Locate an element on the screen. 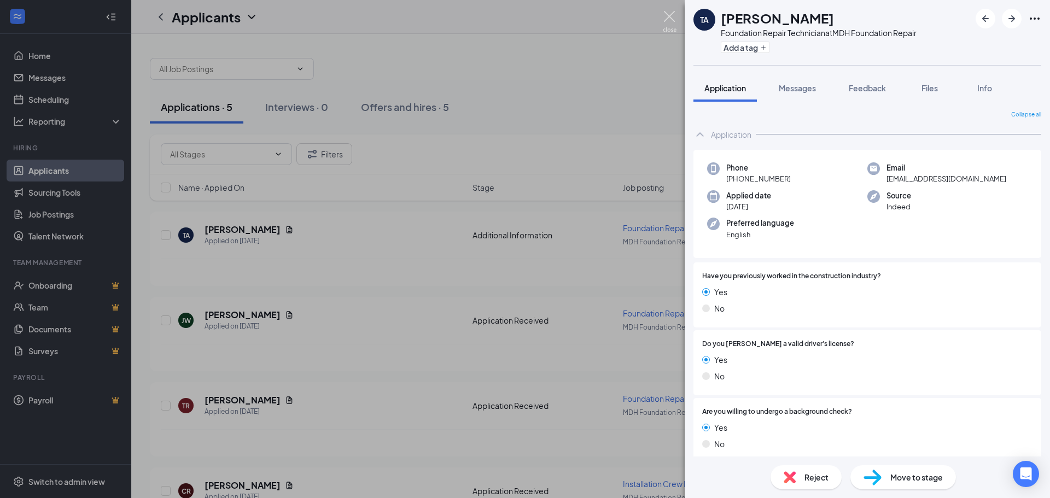 The image size is (1050, 498). span: Source is located at coordinates (898, 196).